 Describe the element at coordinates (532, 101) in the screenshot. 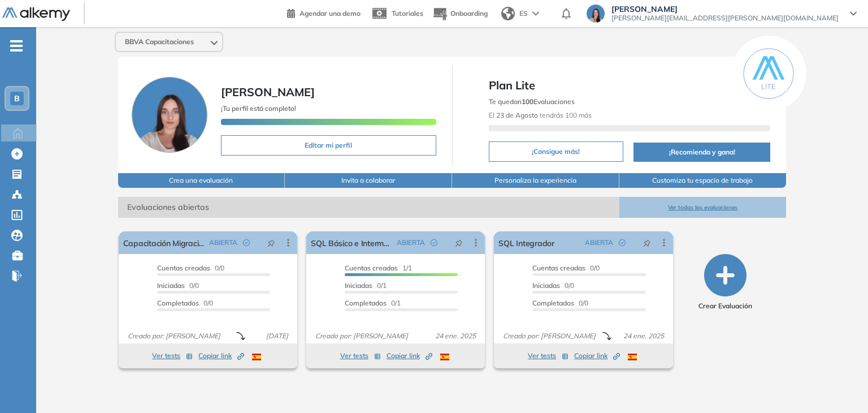

I see `span: Te quedan Evaluaciones` at that location.